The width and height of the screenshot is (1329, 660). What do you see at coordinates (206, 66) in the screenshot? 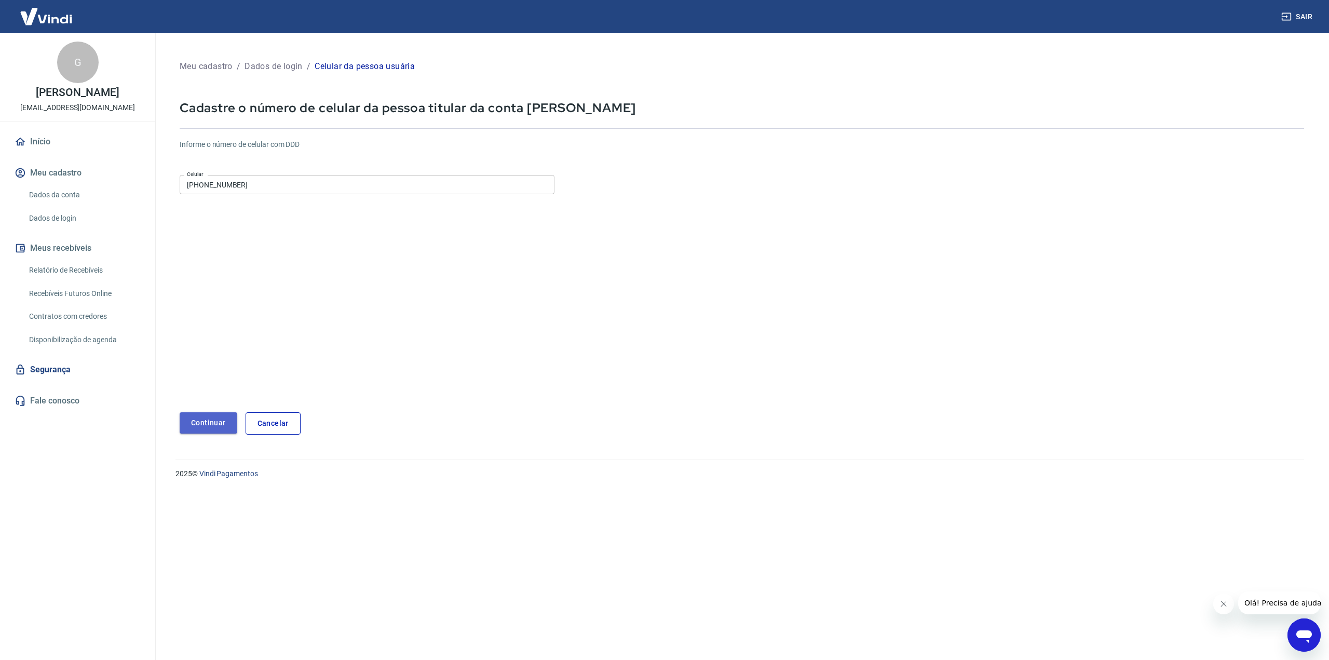
I see `p: Meu cadastro` at bounding box center [206, 66].